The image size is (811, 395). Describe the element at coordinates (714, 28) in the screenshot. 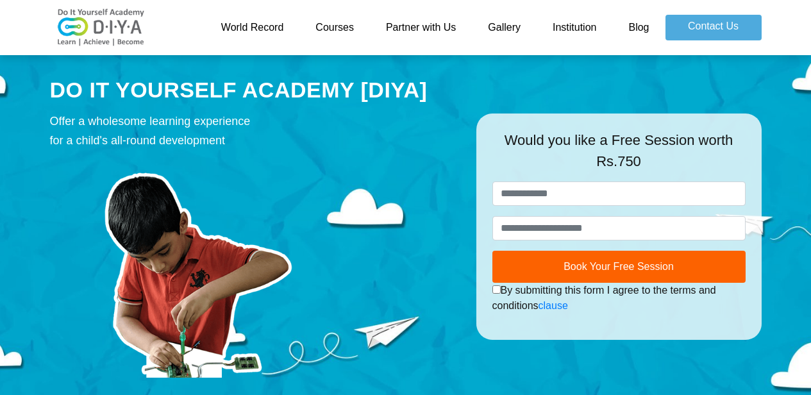

I see `a: Contact Us` at that location.